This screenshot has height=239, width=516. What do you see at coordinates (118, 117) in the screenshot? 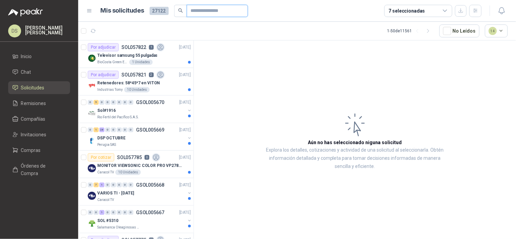
I see `p: Rio Fertil del Pacífico S.A.S.` at bounding box center [118, 117].